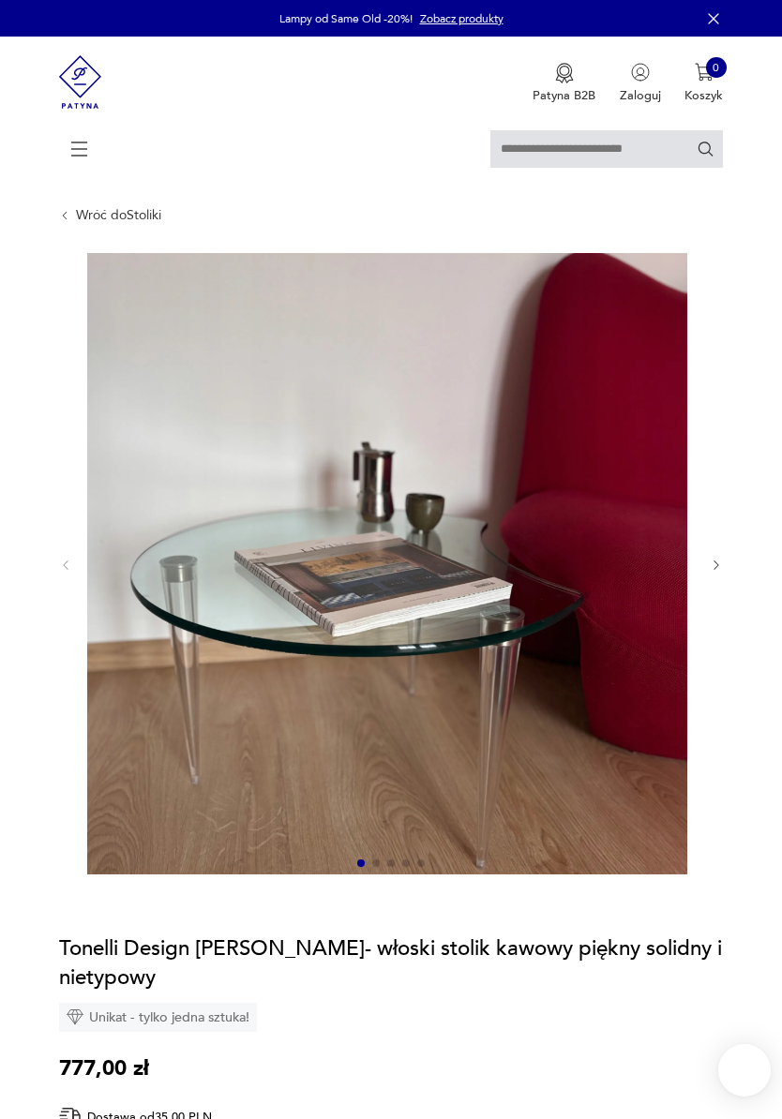 This screenshot has height=1119, width=782. What do you see at coordinates (118, 216) in the screenshot?
I see `a: Wróć doStoliki` at bounding box center [118, 216].